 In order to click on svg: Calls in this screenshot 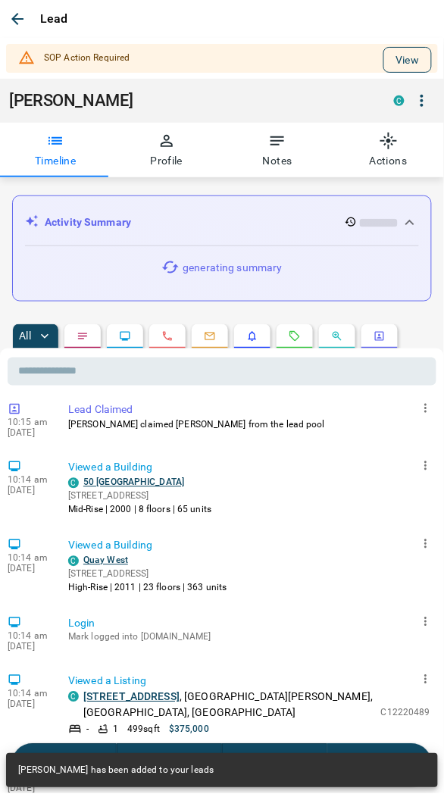, I will do `click(168, 337)`.